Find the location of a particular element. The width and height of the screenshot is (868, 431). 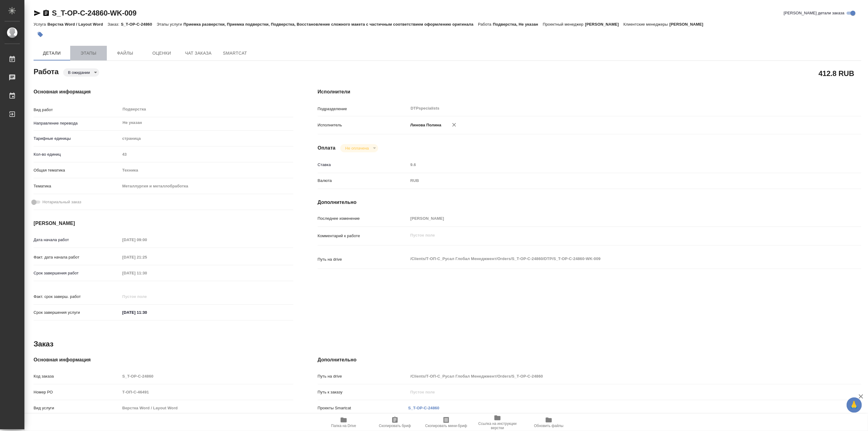

div: страница is located at coordinates (207, 139).